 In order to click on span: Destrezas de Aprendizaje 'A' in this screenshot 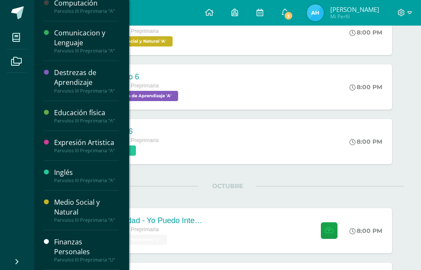, I will do `click(140, 96)`.